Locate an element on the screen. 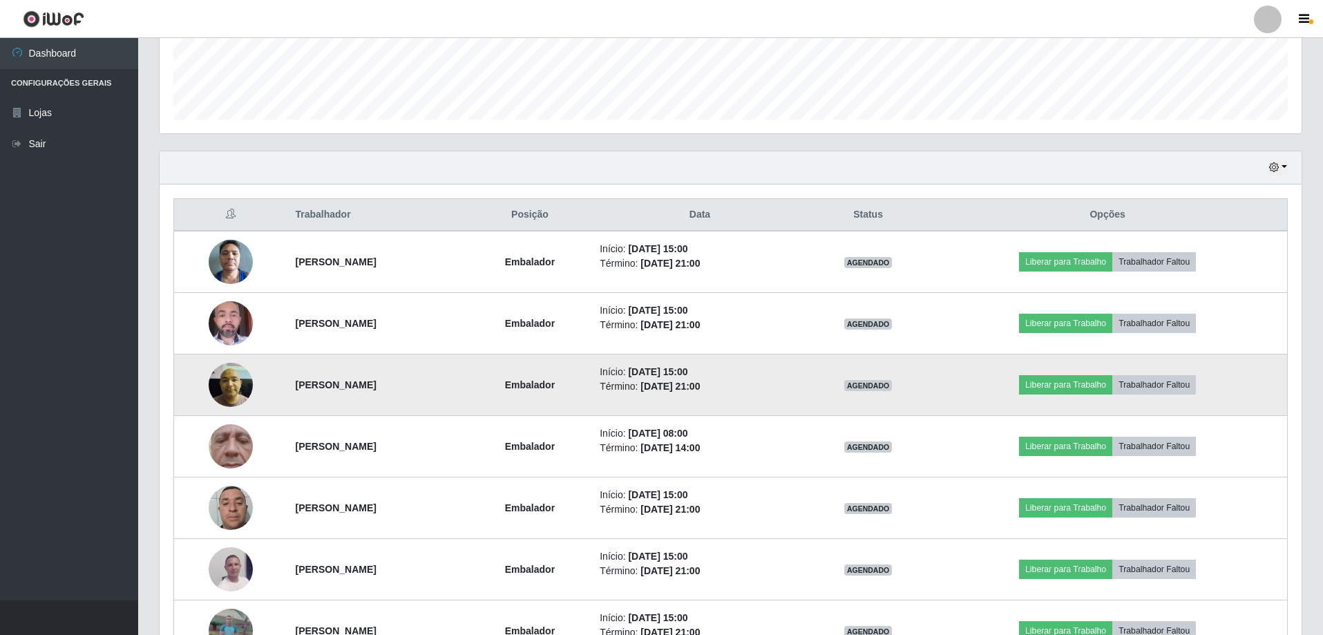 Image resolution: width=1323 pixels, height=635 pixels. th: Data is located at coordinates (700, 215).